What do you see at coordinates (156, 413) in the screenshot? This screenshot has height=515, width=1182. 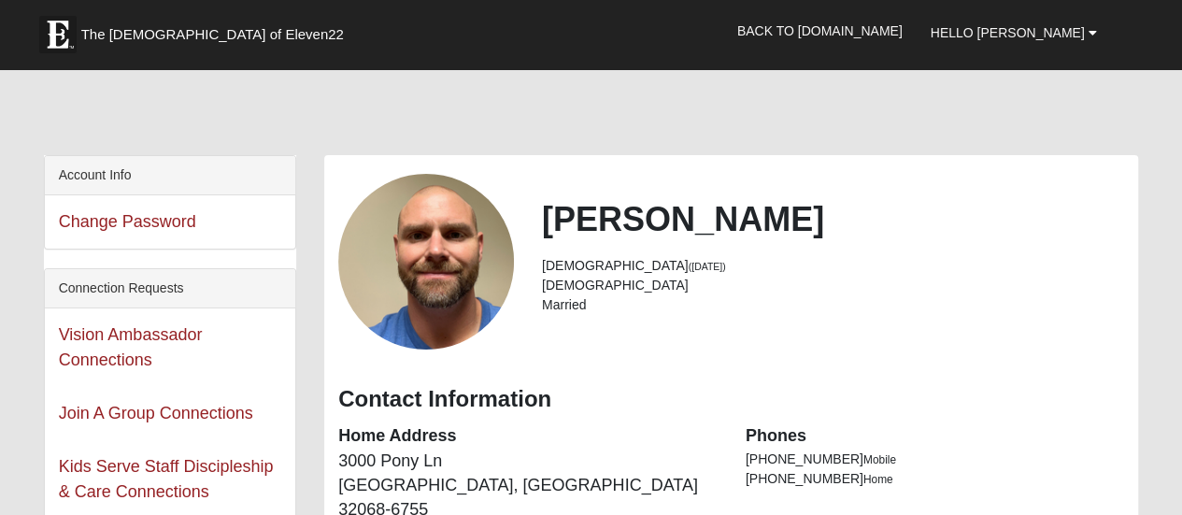 I see `a: Join A Group Connections` at bounding box center [156, 413].